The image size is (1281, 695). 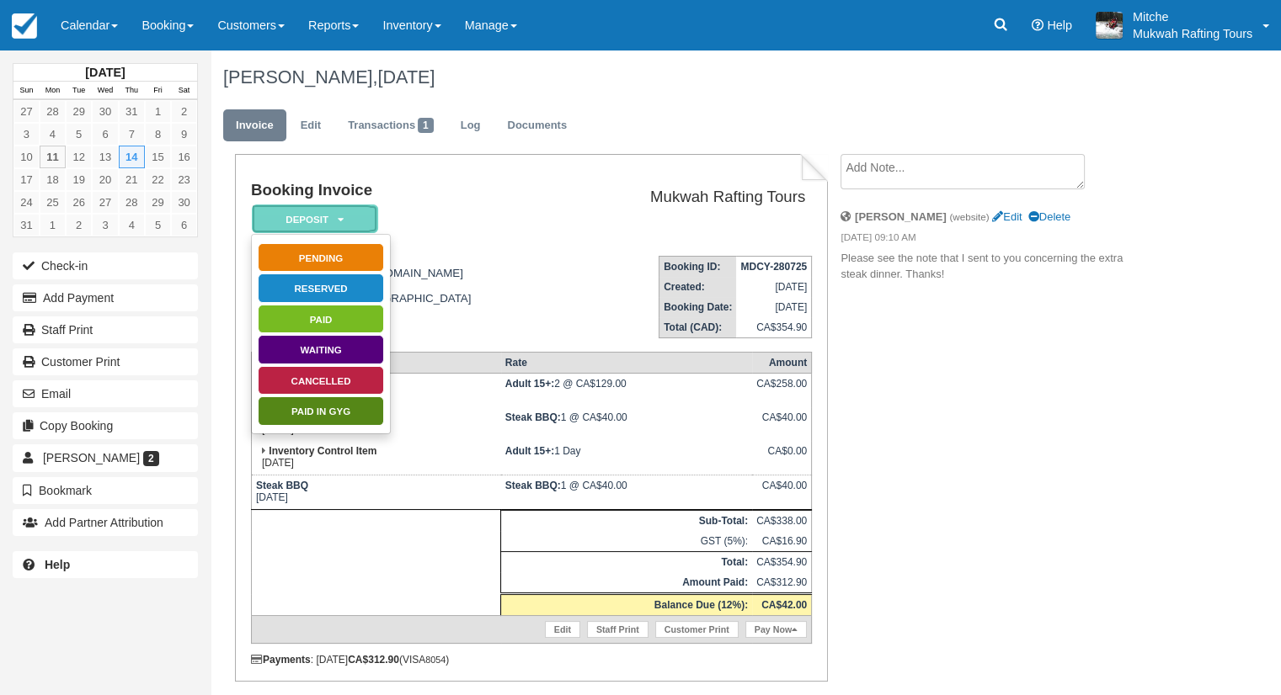 I want to click on a: Help, so click(x=105, y=565).